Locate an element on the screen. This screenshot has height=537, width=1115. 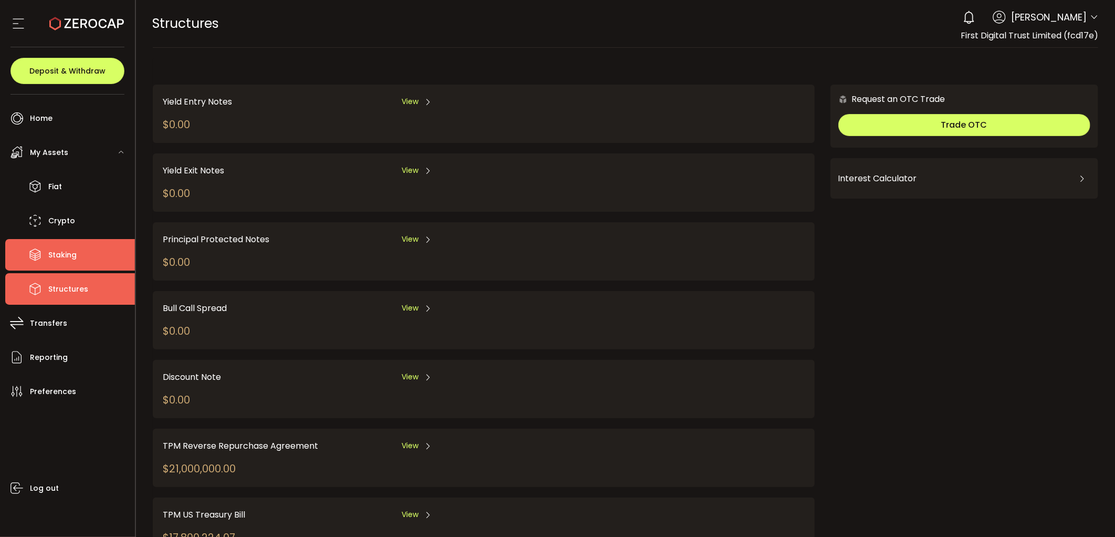
span: Staking is located at coordinates (62, 255).